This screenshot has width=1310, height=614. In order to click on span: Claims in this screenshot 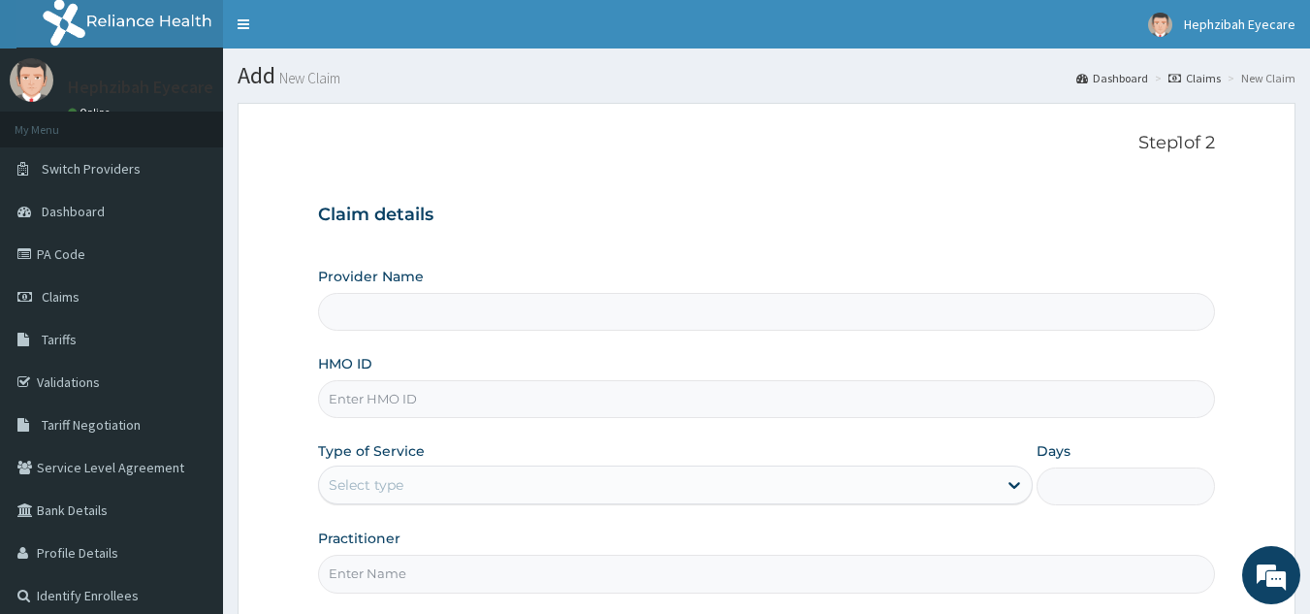, I will do `click(60, 297)`.